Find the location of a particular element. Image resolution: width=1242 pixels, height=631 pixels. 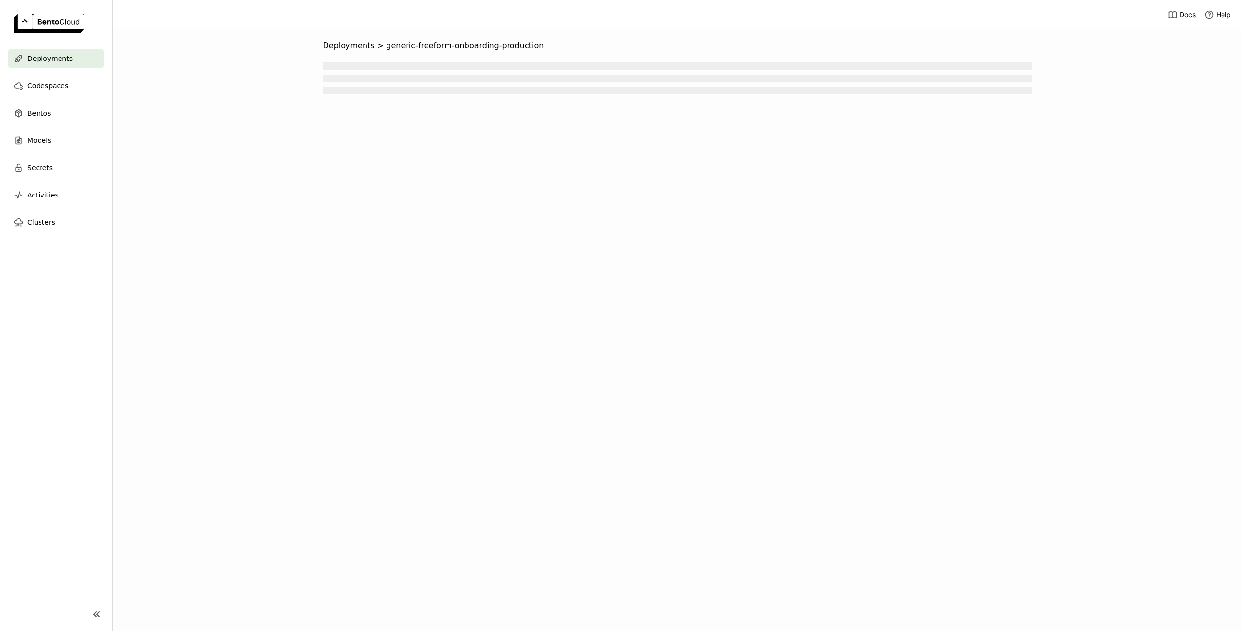

a: Activities is located at coordinates (56, 195).